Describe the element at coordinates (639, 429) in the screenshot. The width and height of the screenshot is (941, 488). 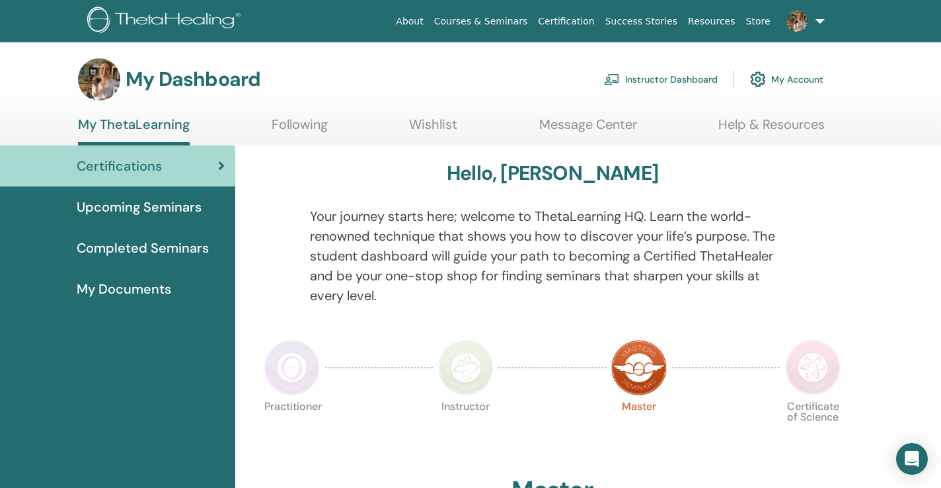
I see `p: Master` at that location.